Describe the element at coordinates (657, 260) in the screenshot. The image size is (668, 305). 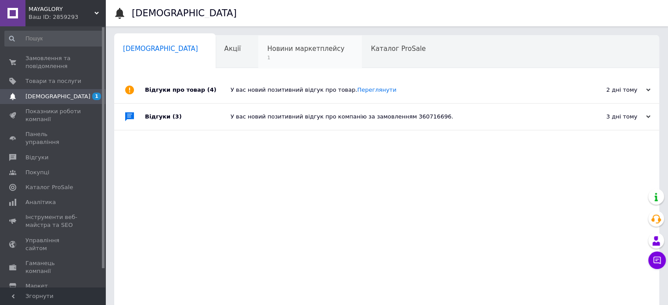
I see `button: Чат з покупцем` at that location.